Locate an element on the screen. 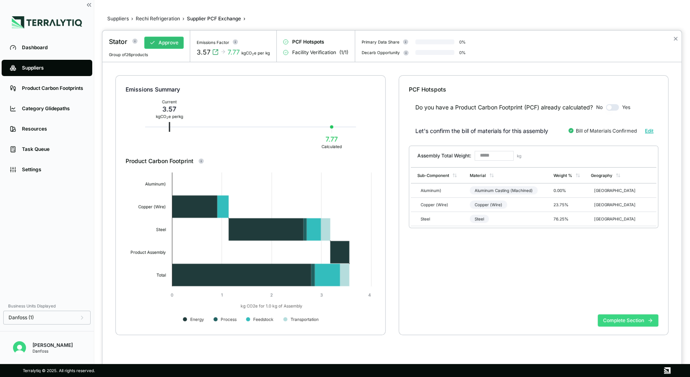 This screenshot has width=690, height=377. text: 0 is located at coordinates (172, 295).